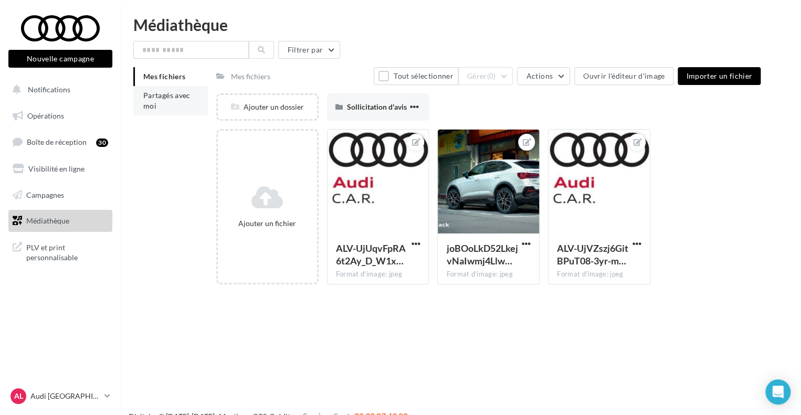  What do you see at coordinates (482, 255) in the screenshot?
I see `span: joBOoLkD52LkejvNaIwmj4LlwLppN3Iy_2inmDA2gUQf-Dw_QzCdQ91RRfEviRykEYPPe2Ulu0DKaVsuuA=s0` at bounding box center [482, 255].